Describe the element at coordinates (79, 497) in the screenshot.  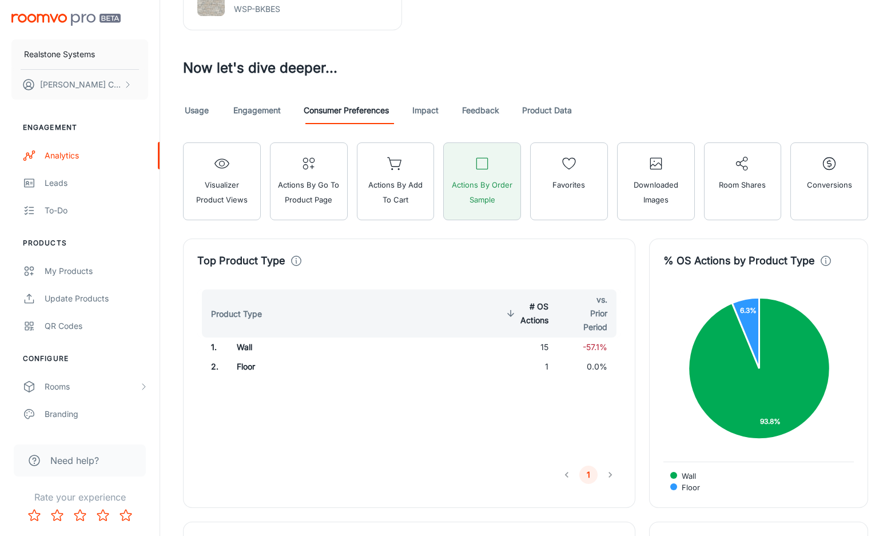
I see `p: Rate your experience` at that location.